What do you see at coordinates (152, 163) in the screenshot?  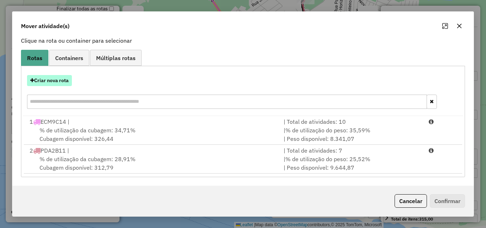 I see `div: Cubagem disponível: 312,79` at bounding box center [152, 163].